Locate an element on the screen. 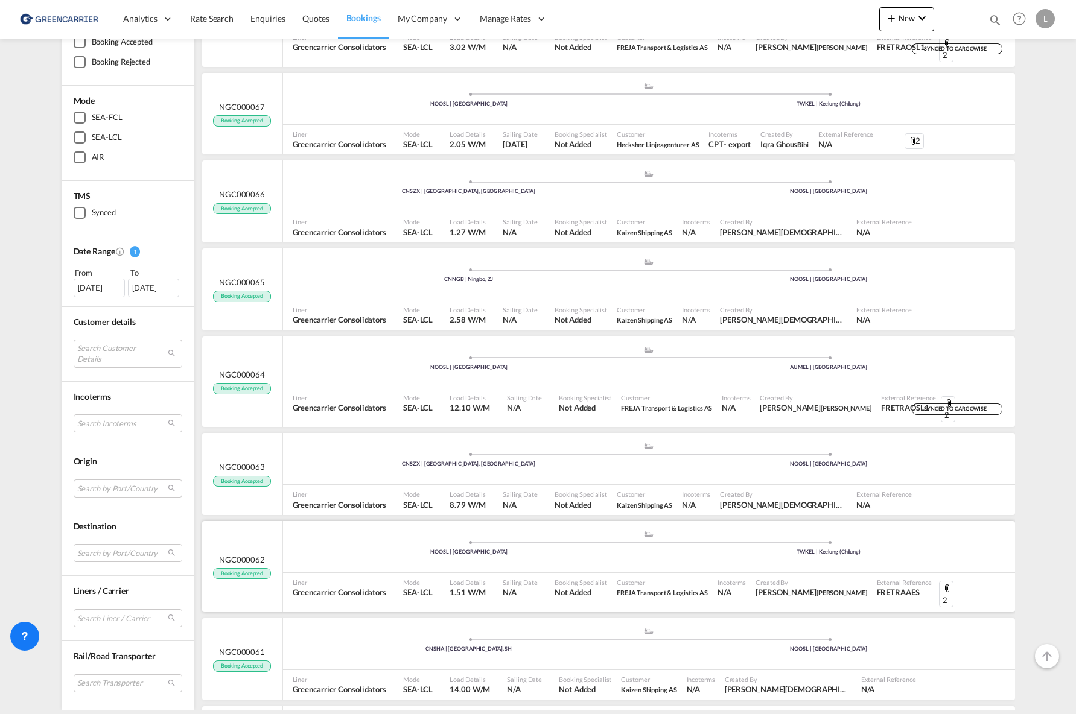  span: Bibi is located at coordinates (803, 144).